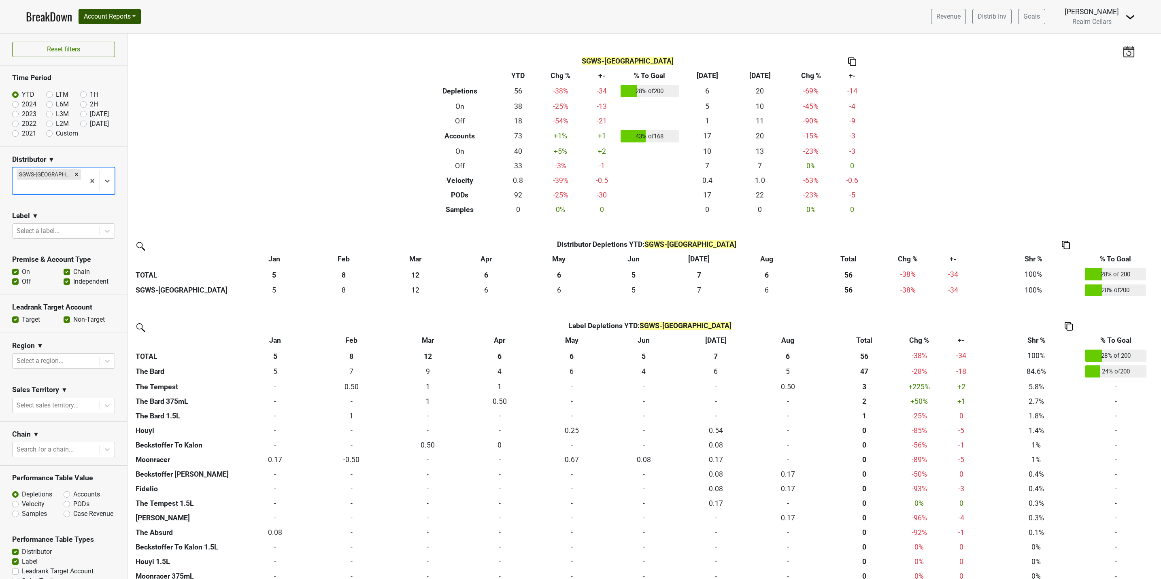 The height and width of the screenshot is (579, 1161). Describe the element at coordinates (460, 151) in the screenshot. I see `th: On` at that location.